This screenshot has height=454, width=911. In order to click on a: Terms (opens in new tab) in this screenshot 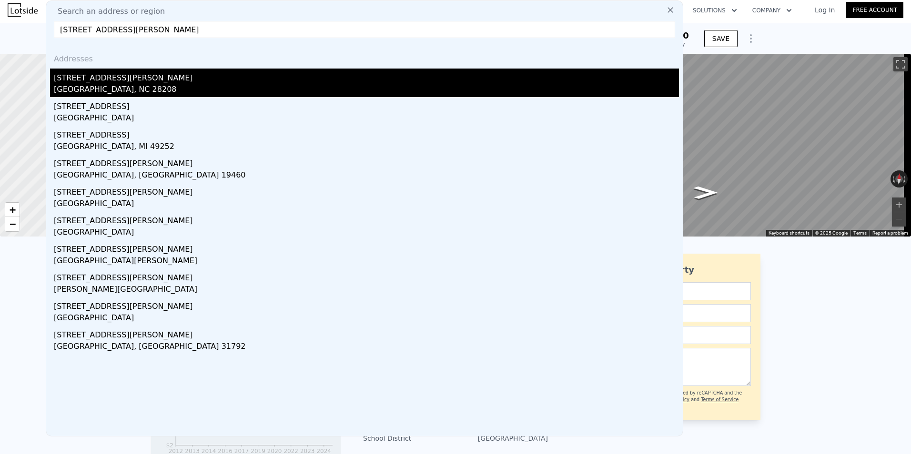, I will do `click(860, 233)`.